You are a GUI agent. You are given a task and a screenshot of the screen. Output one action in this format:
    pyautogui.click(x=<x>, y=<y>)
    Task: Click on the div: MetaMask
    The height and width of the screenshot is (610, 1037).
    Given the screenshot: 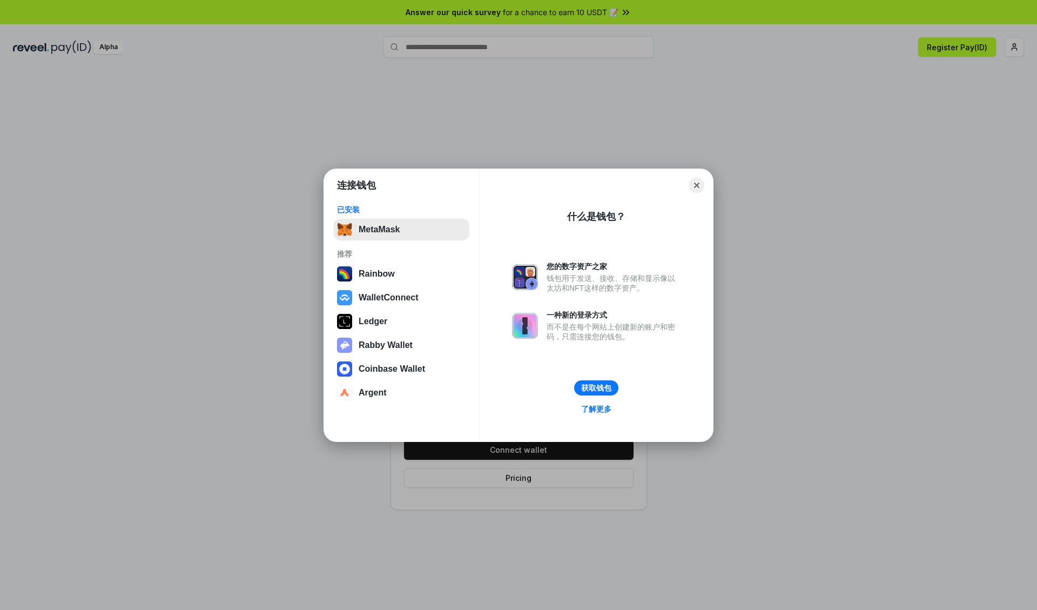 What is the action you would take?
    pyautogui.click(x=379, y=230)
    